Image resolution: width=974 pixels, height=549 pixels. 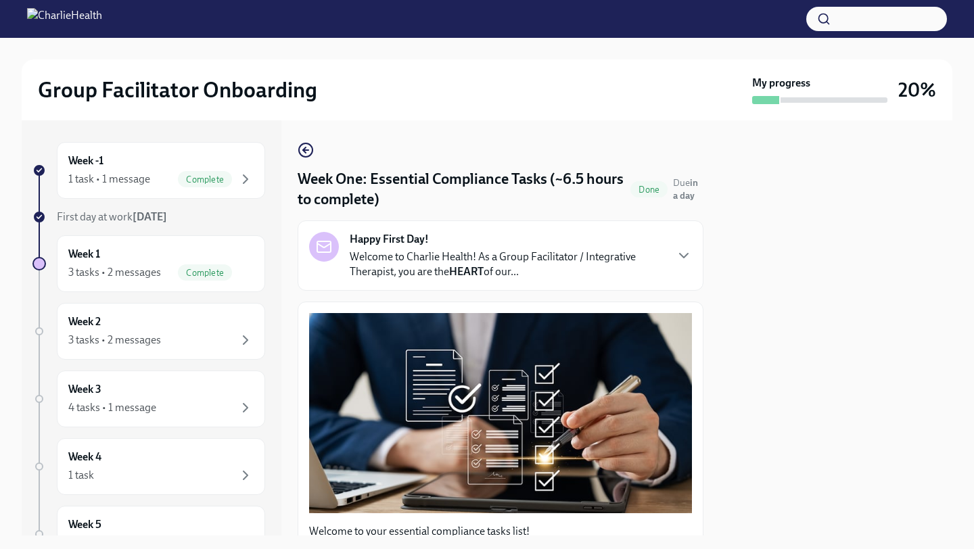 I want to click on a: Week -11 task • 1 messageComplete, so click(x=149, y=170).